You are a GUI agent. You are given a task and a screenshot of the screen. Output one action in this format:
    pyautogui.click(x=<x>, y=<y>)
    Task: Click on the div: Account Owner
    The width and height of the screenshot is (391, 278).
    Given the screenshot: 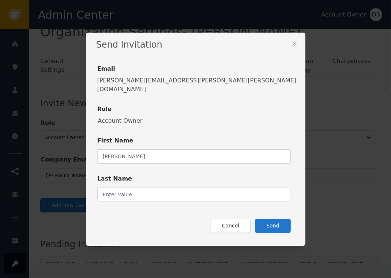 What is the action you would take?
    pyautogui.click(x=196, y=121)
    